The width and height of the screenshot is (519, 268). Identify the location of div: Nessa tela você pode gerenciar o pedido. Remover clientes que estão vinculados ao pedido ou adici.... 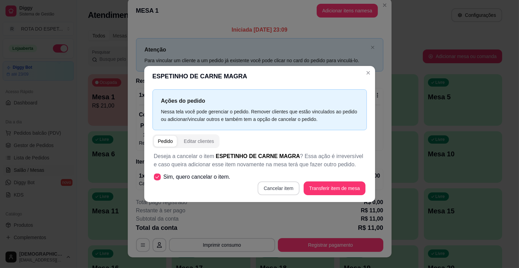
(260, 115).